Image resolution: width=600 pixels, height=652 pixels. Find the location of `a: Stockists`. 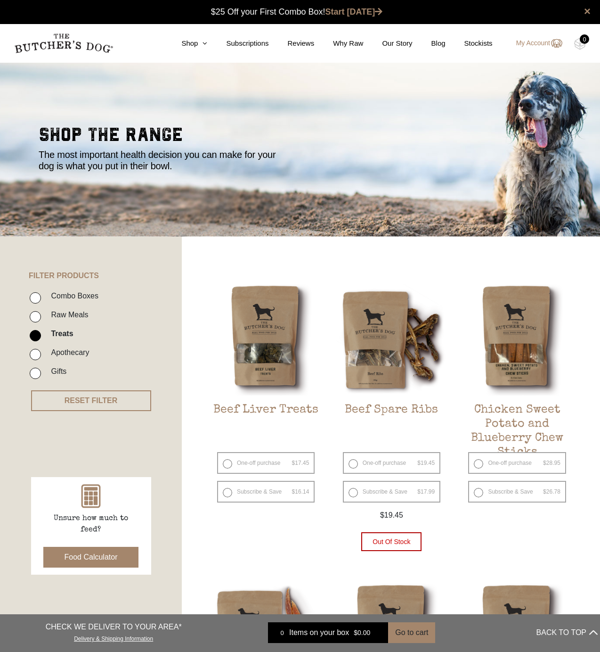

a: Stockists is located at coordinates (469, 43).